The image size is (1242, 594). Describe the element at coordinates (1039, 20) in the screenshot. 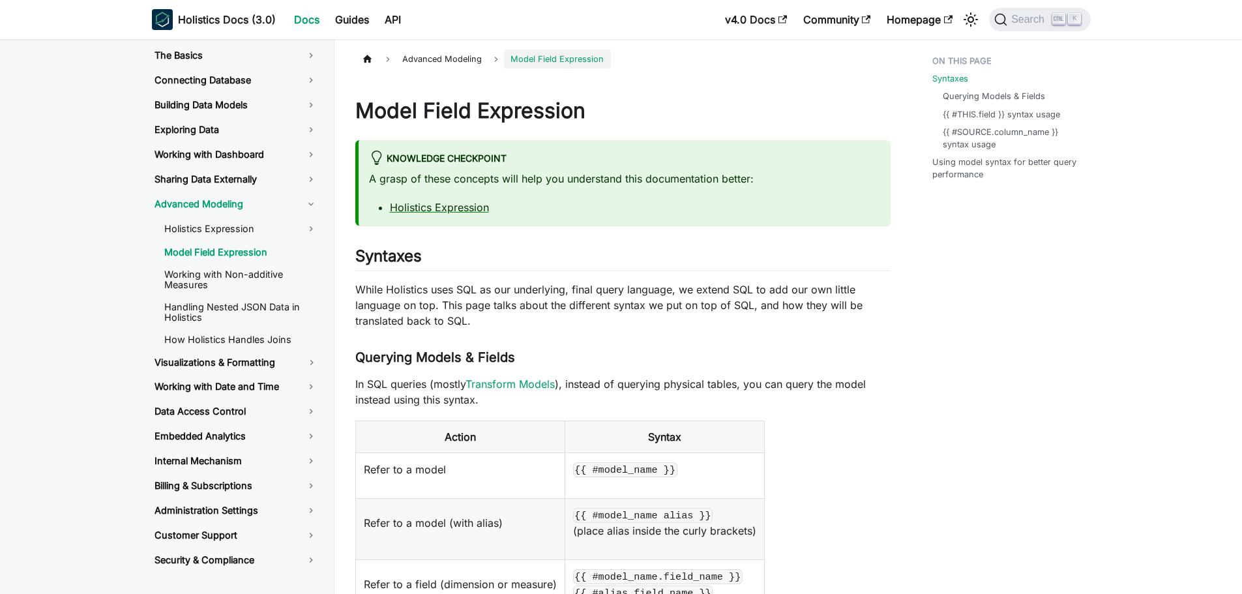

I see `button: Search` at that location.